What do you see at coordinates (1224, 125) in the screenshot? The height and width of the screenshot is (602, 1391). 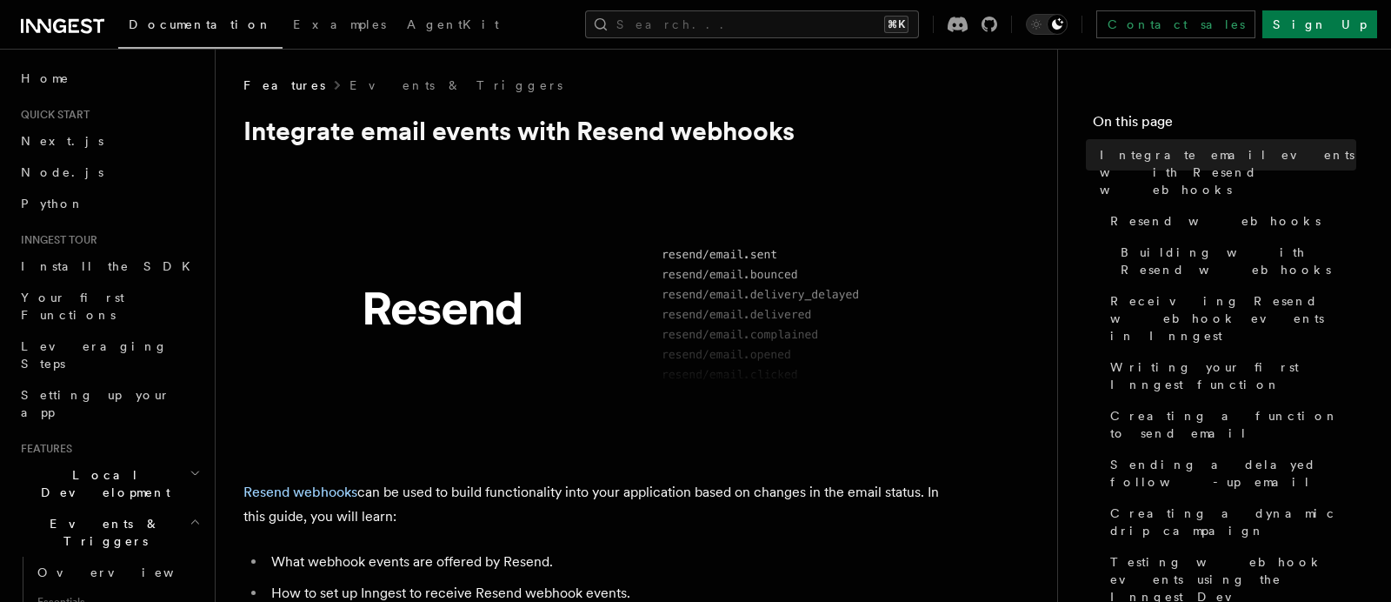 I see `h4: On this page` at bounding box center [1224, 125].